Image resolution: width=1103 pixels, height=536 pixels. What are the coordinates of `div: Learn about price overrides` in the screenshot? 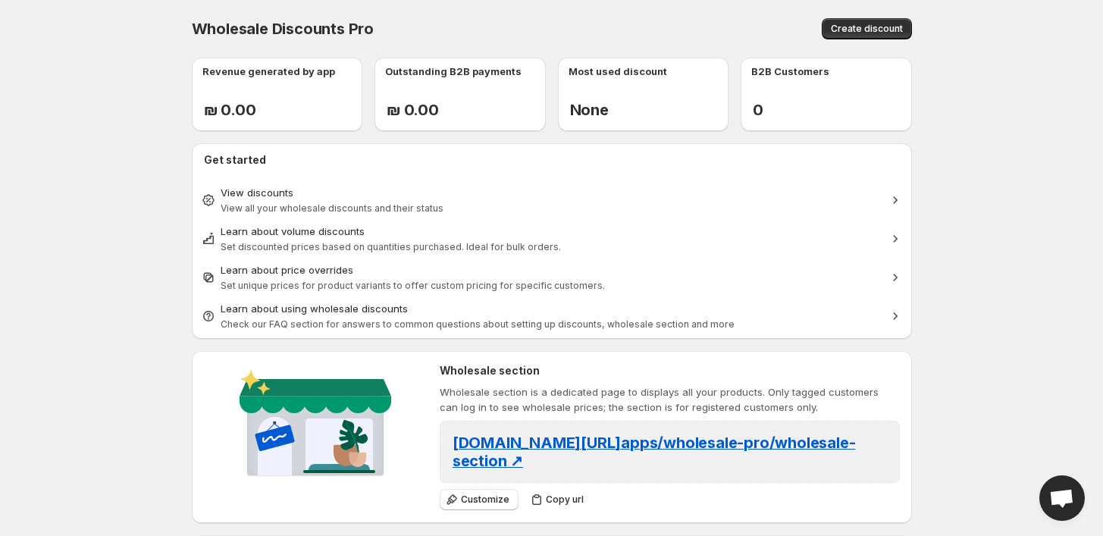 It's located at (552, 270).